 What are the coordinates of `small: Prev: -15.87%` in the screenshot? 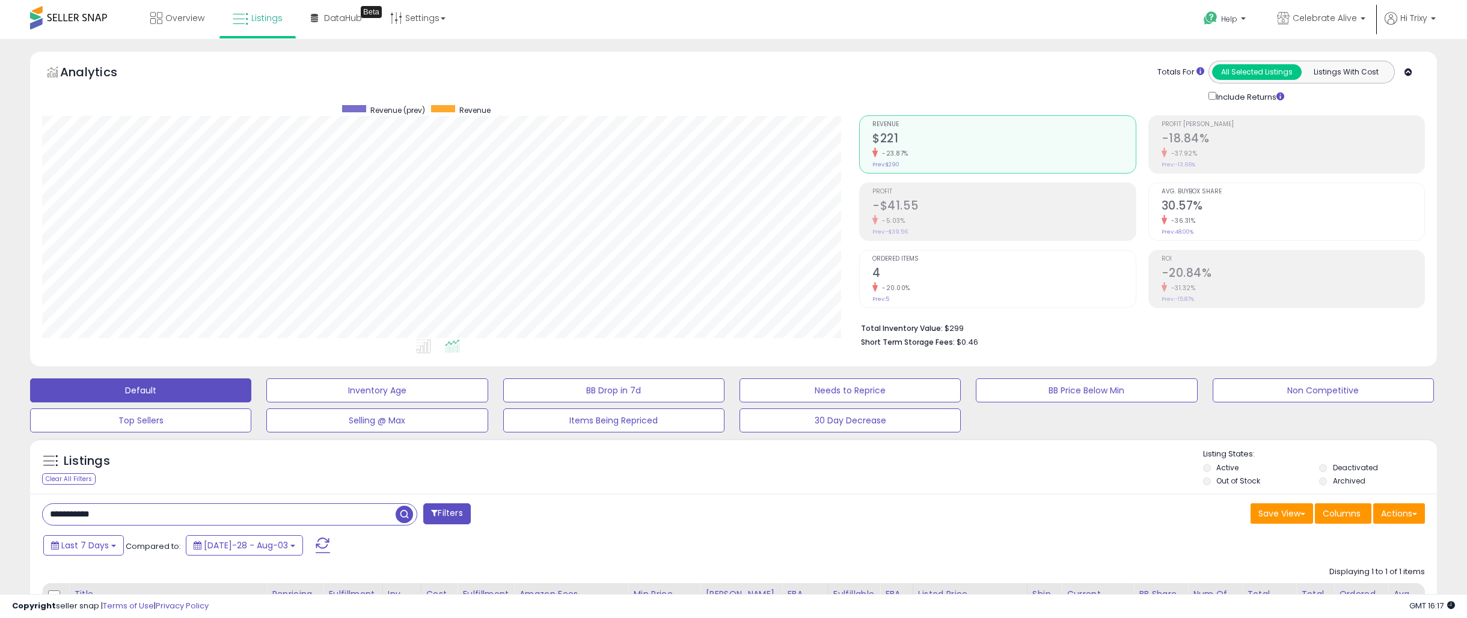 It's located at (1177, 299).